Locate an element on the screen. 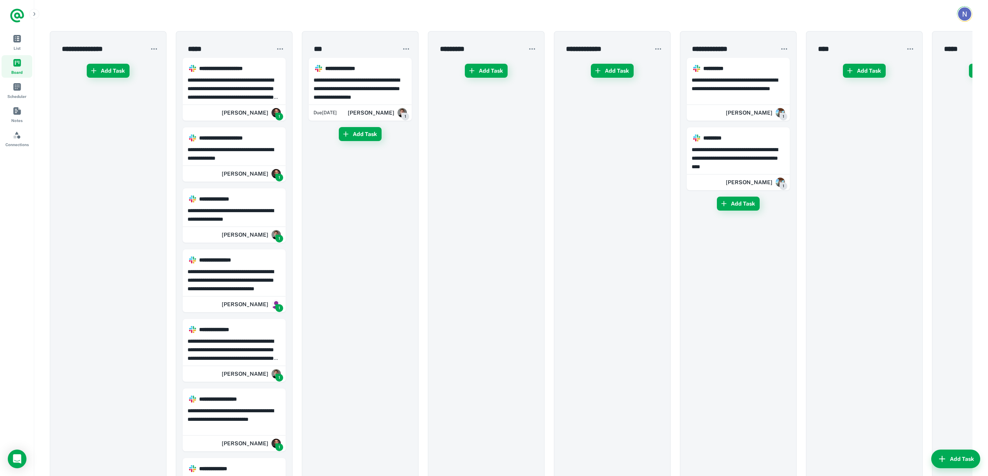  a: Connections is located at coordinates (17, 139).